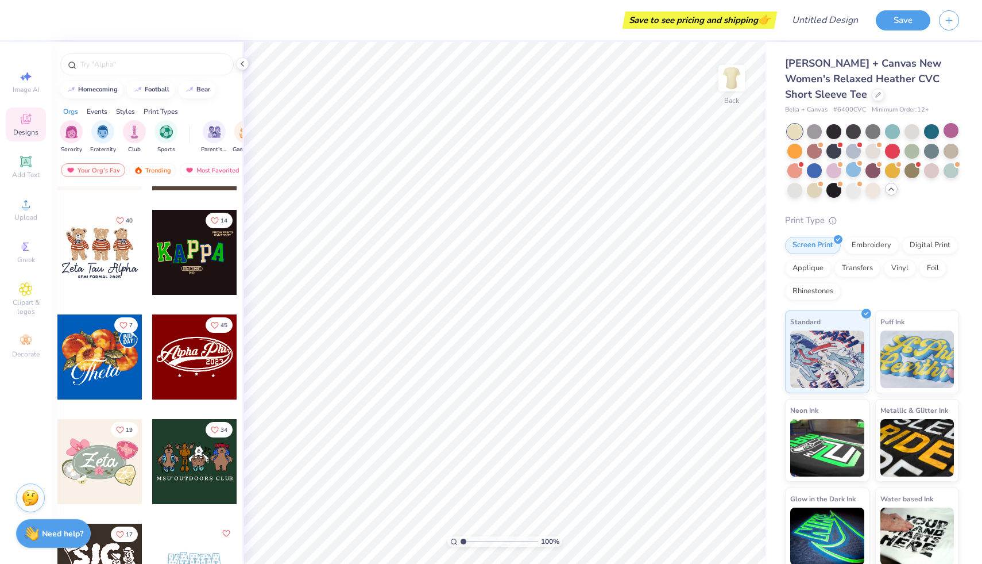  I want to click on div: Applique, so click(808, 268).